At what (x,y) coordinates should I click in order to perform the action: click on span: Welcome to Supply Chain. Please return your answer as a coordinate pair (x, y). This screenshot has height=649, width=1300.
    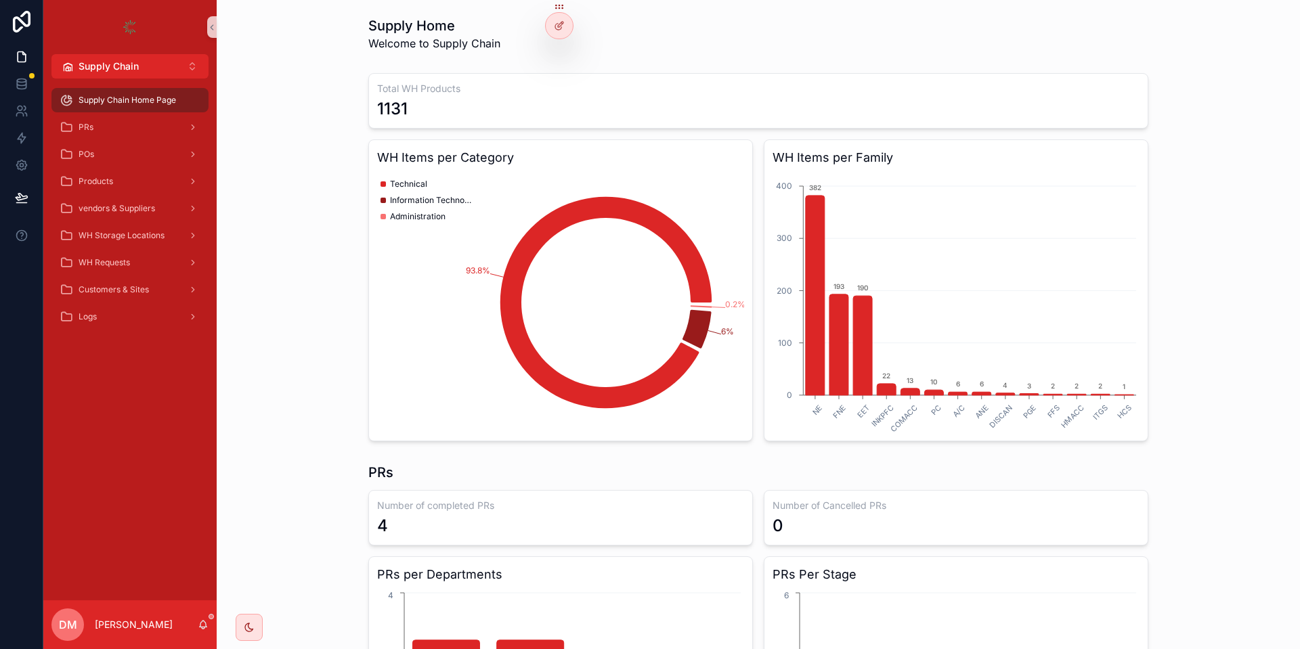
    Looking at the image, I should click on (434, 43).